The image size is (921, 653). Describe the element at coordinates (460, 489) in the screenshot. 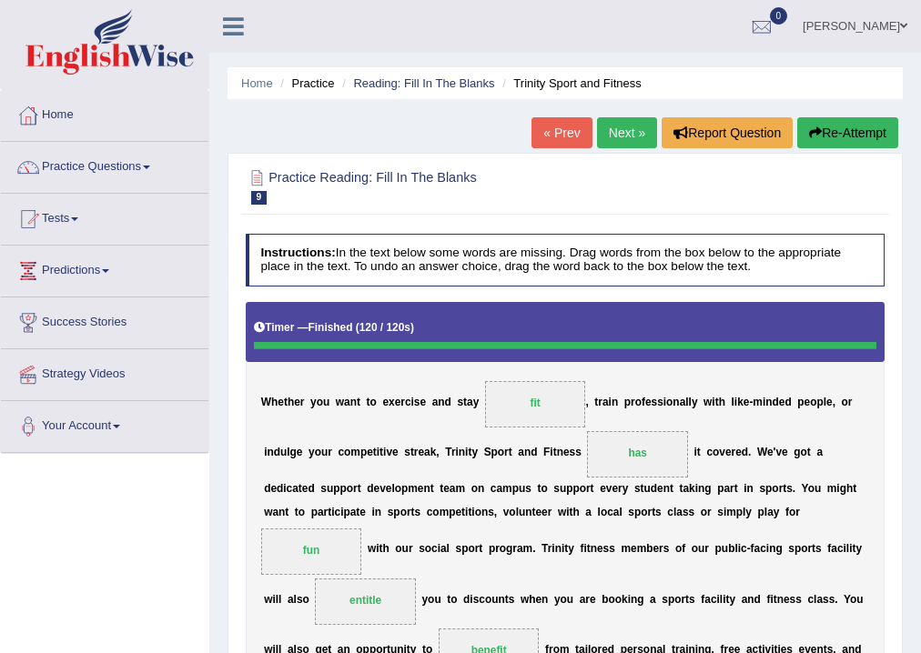

I see `b: m` at that location.